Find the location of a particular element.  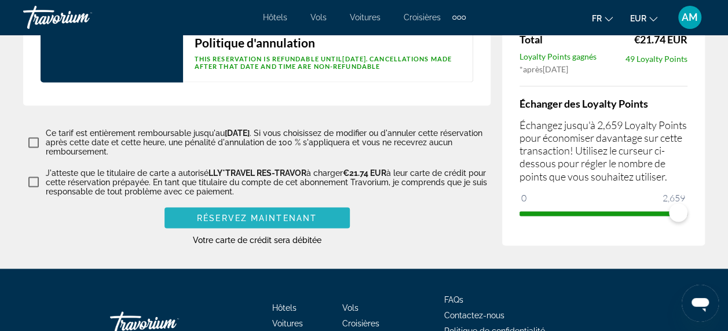

button: Extra navigation items is located at coordinates (459, 17).